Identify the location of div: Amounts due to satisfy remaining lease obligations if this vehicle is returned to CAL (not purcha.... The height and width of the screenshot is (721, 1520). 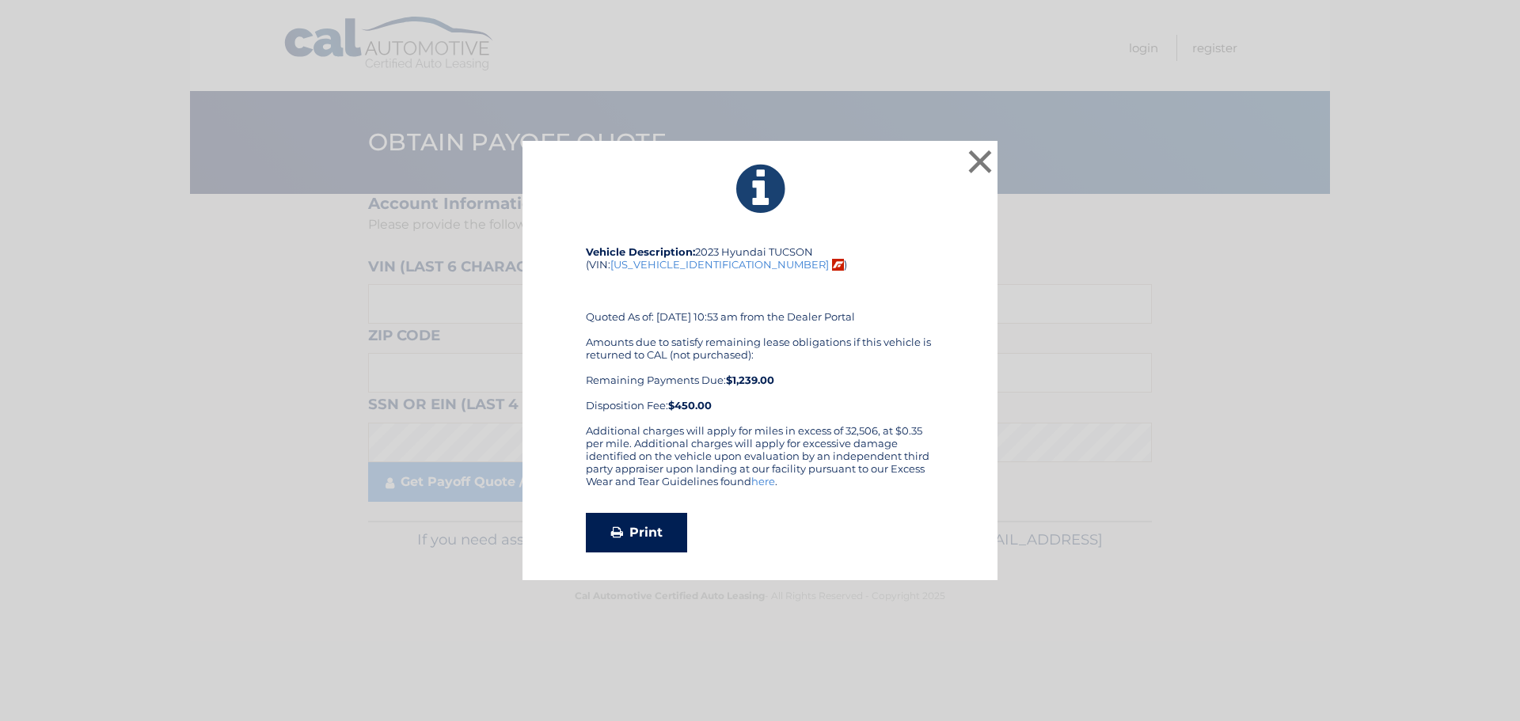
(760, 374).